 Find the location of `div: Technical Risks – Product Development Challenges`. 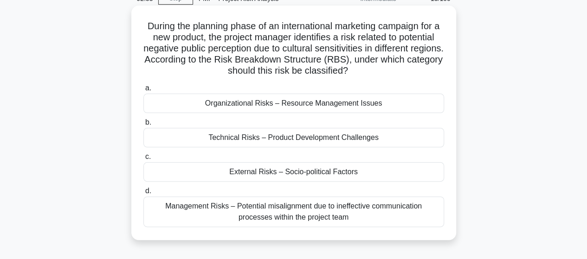

div: Technical Risks – Product Development Challenges is located at coordinates (294, 138).